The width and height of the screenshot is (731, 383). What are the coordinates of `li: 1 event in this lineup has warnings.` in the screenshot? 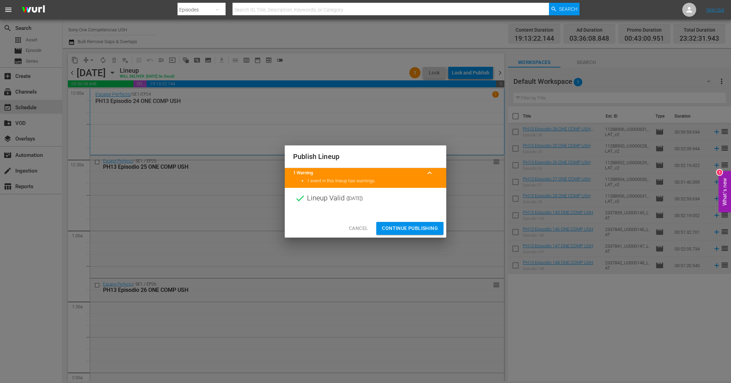 It's located at (372, 181).